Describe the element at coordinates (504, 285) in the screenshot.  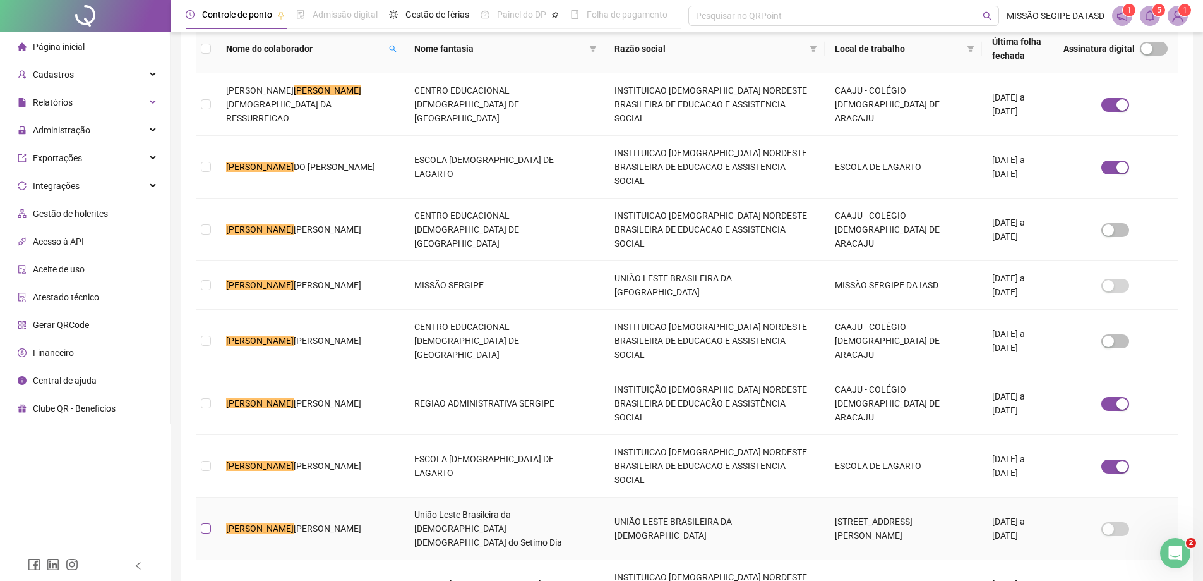
I see `td: MISSÃO SERGIPE` at that location.